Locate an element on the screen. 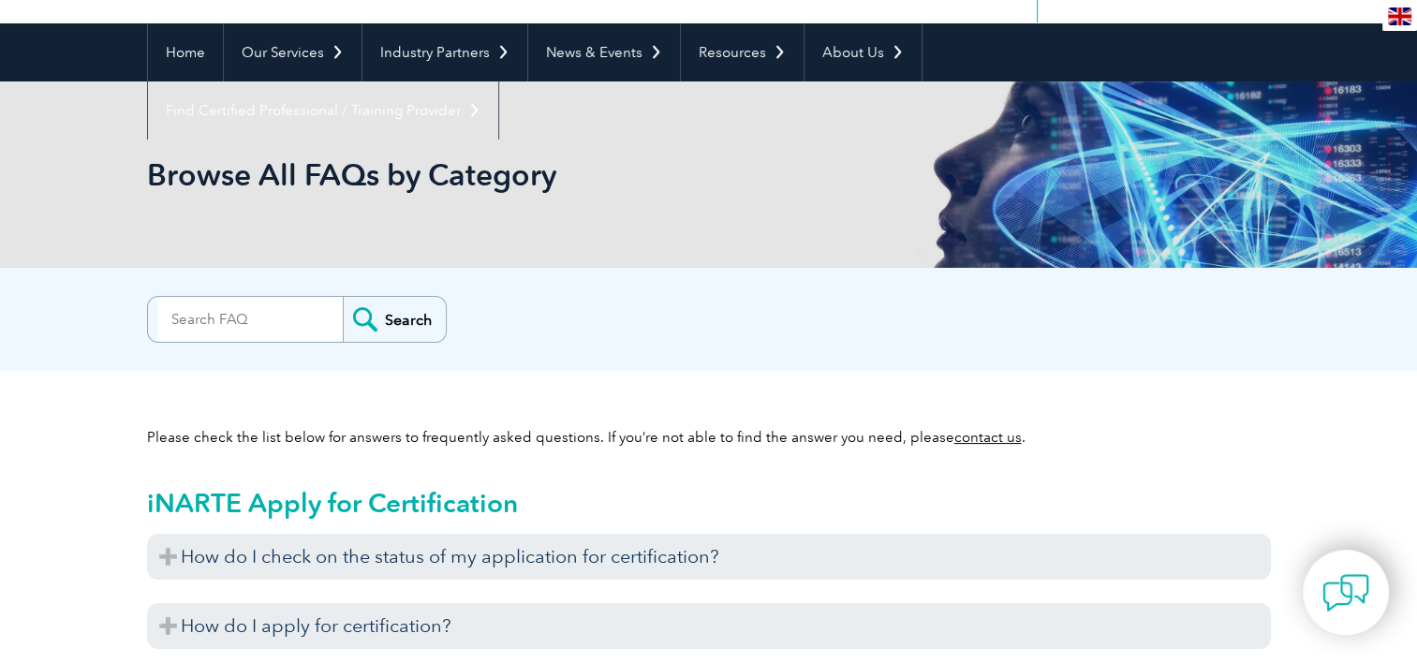  img: en is located at coordinates (1400, 16).